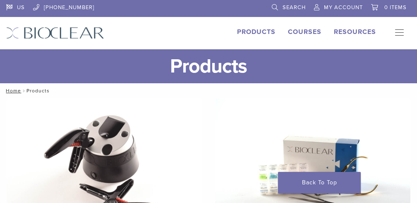 The height and width of the screenshot is (203, 417). What do you see at coordinates (343, 7) in the screenshot?
I see `span: My Account` at bounding box center [343, 7].